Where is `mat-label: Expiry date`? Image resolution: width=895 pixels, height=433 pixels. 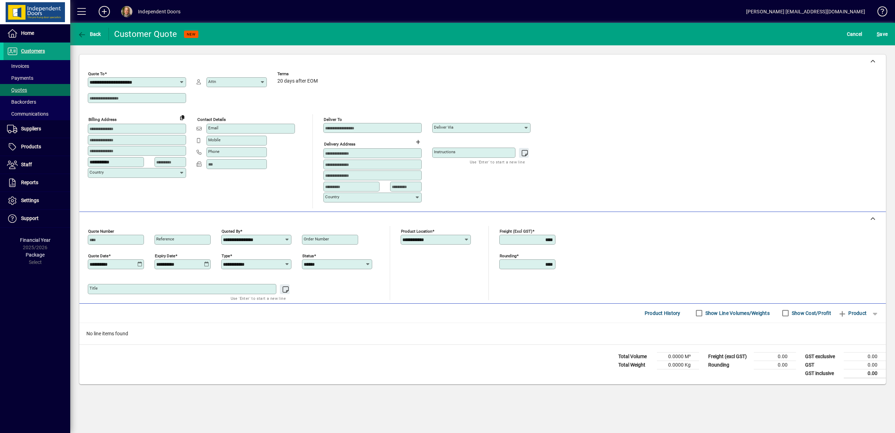 mat-label: Expiry date is located at coordinates (165, 255).